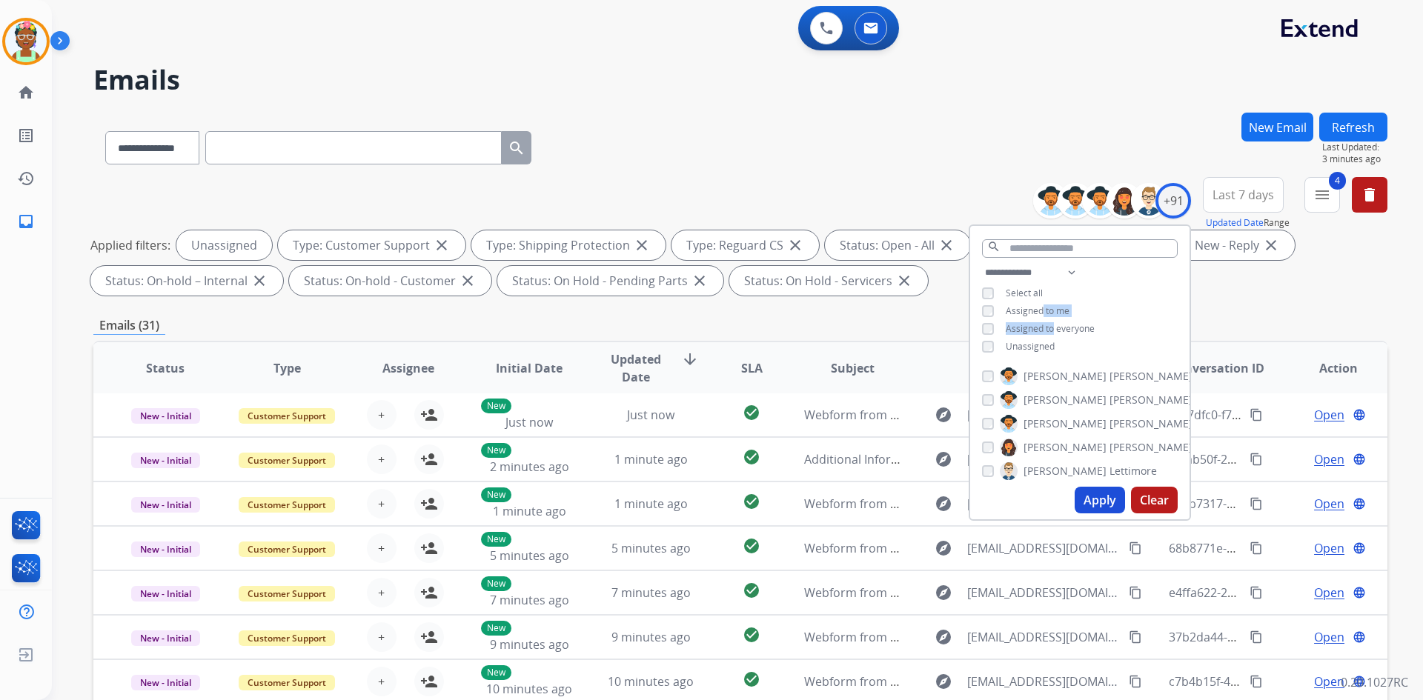  Describe the element at coordinates (651, 548) in the screenshot. I see `span: 5 minutes ago` at that location.